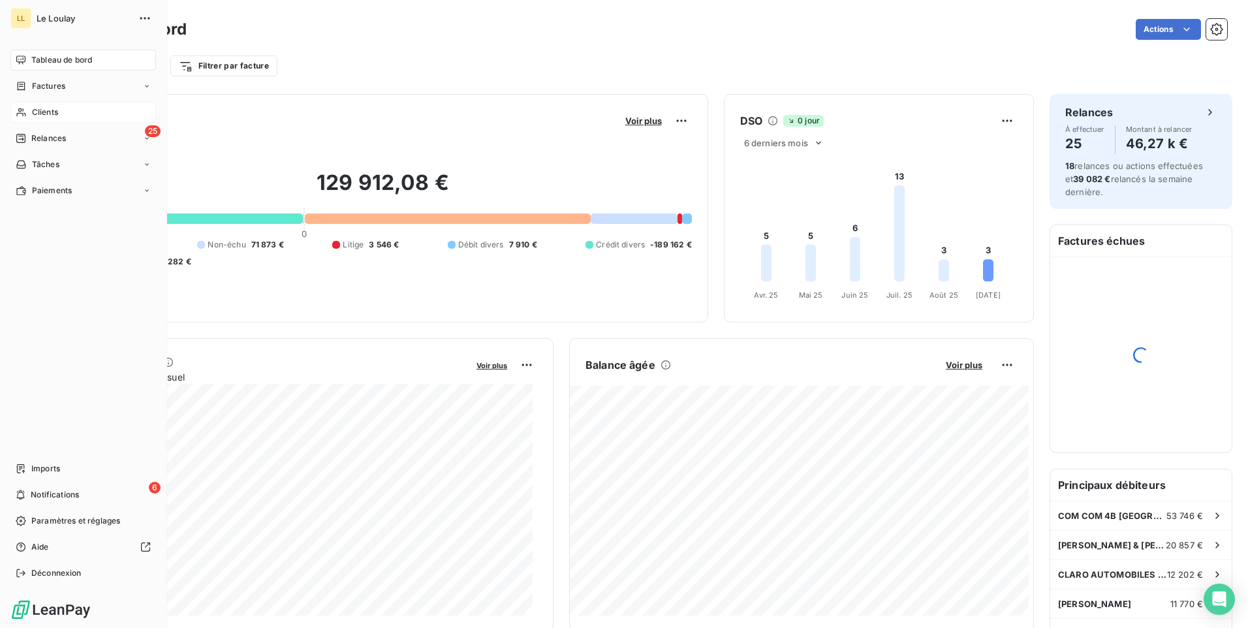 The image size is (1248, 628). What do you see at coordinates (899, 295) in the screenshot?
I see `tspan: Juil. 25` at bounding box center [899, 295].